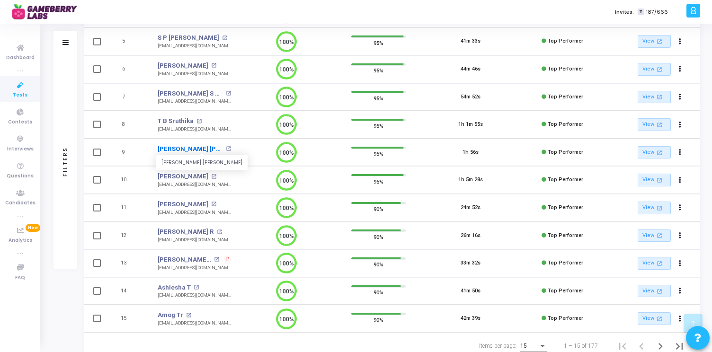 The height and width of the screenshot is (352, 712). Describe the element at coordinates (471, 319) in the screenshot. I see `div: 42m 39s` at that location.